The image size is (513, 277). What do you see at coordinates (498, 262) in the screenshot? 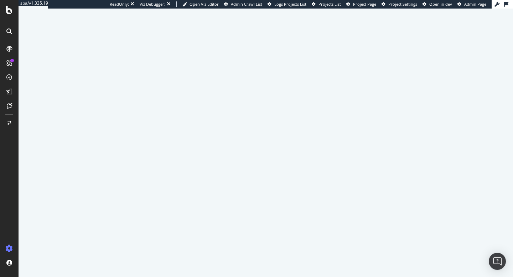
I see `div: Open Intercom Messenger` at bounding box center [498, 262].